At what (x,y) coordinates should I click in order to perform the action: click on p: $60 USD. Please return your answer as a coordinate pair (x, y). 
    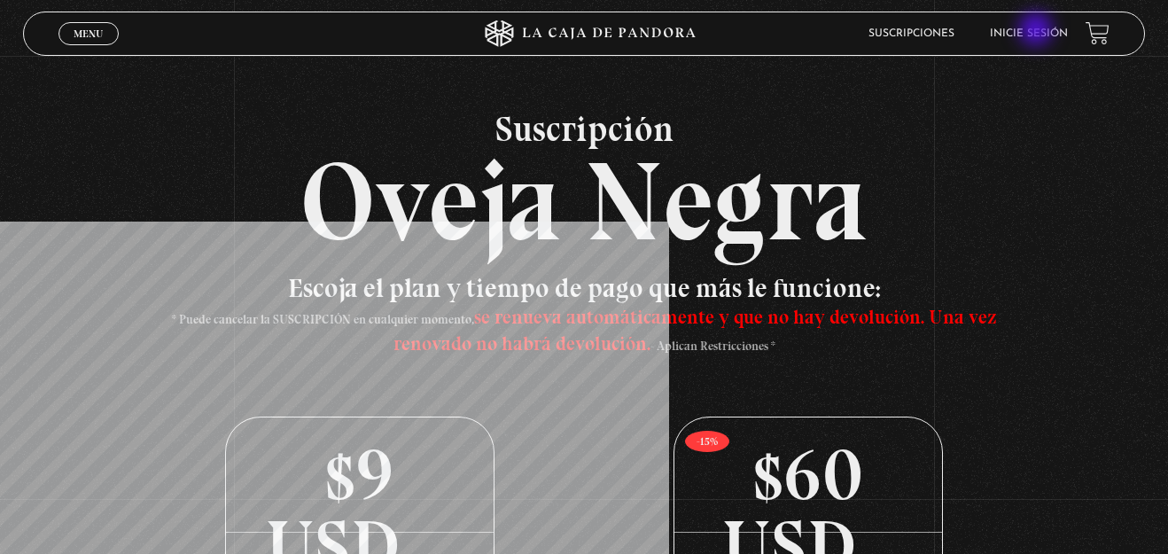
    Looking at the image, I should click on (808, 475).